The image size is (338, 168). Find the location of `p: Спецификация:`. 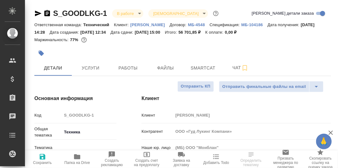

p: Спецификация: is located at coordinates (225, 25).